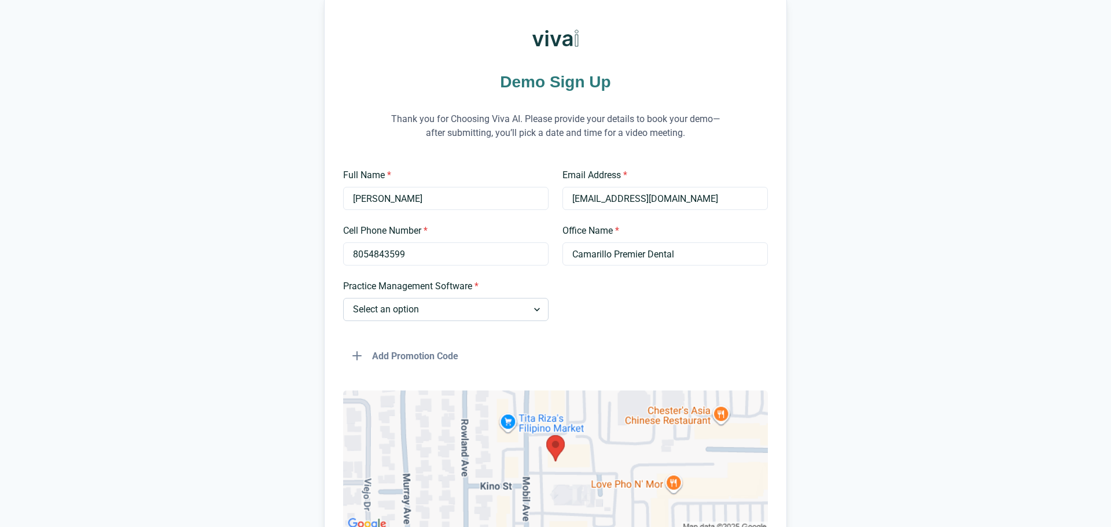 The width and height of the screenshot is (1111, 527). I want to click on label: Email Address, so click(662, 175).